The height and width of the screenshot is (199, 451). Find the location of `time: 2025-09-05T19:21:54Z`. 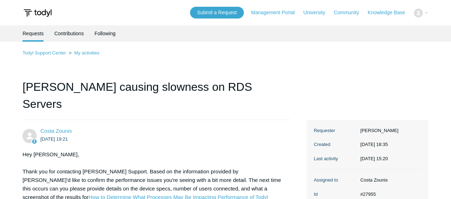

time: 2025-09-05T19:21:54Z is located at coordinates (54, 139).